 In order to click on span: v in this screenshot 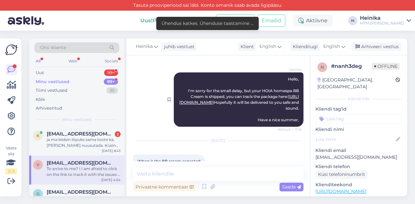, I will do `click(38, 165)`.